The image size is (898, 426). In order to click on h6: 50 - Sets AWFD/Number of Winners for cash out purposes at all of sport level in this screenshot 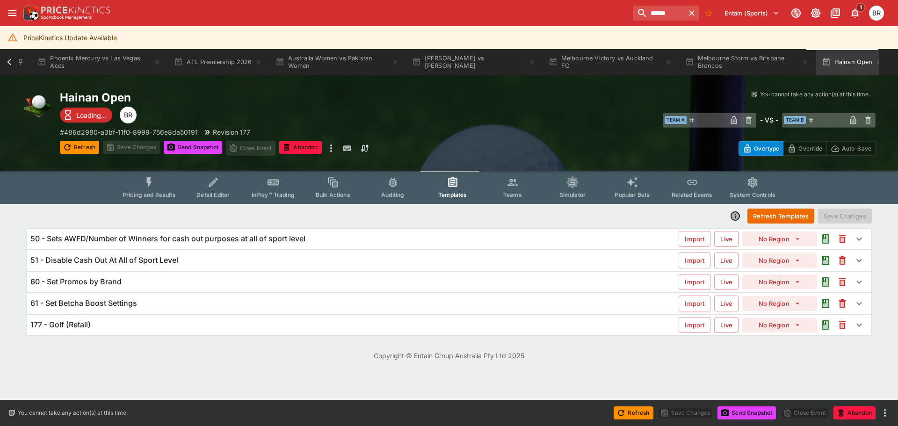, I will do `click(168, 239)`.